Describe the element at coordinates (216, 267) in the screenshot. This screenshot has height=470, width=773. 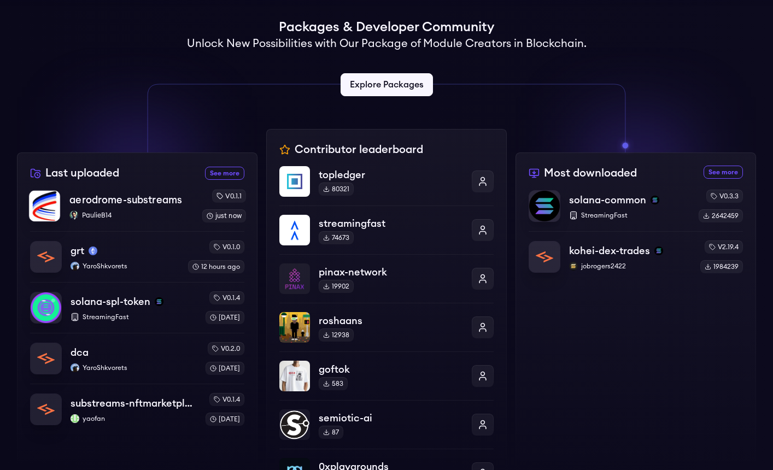
I see `div: 12 hours ago` at that location.